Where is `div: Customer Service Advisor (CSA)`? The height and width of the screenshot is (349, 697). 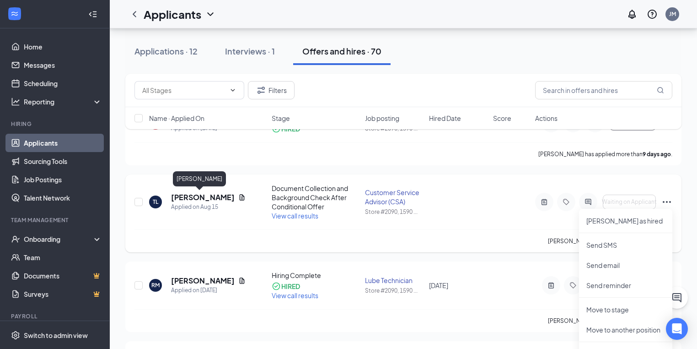 div: Customer Service Advisor (CSA) is located at coordinates (394, 197).